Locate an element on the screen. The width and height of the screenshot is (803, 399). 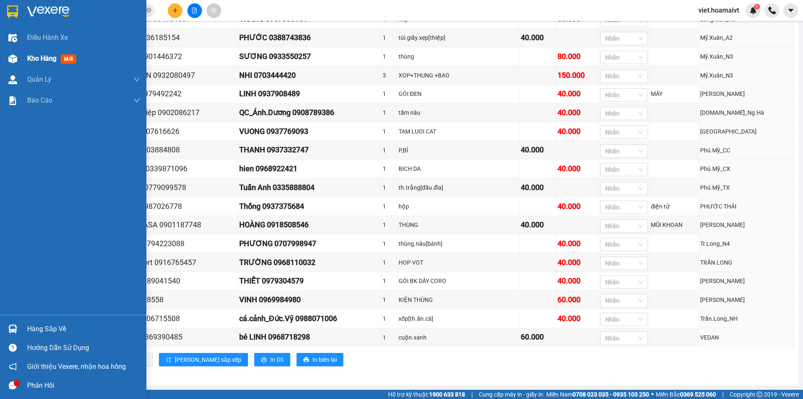
span: Giới thiệu Vexere, nhận hoa hồng is located at coordinates (77, 366).